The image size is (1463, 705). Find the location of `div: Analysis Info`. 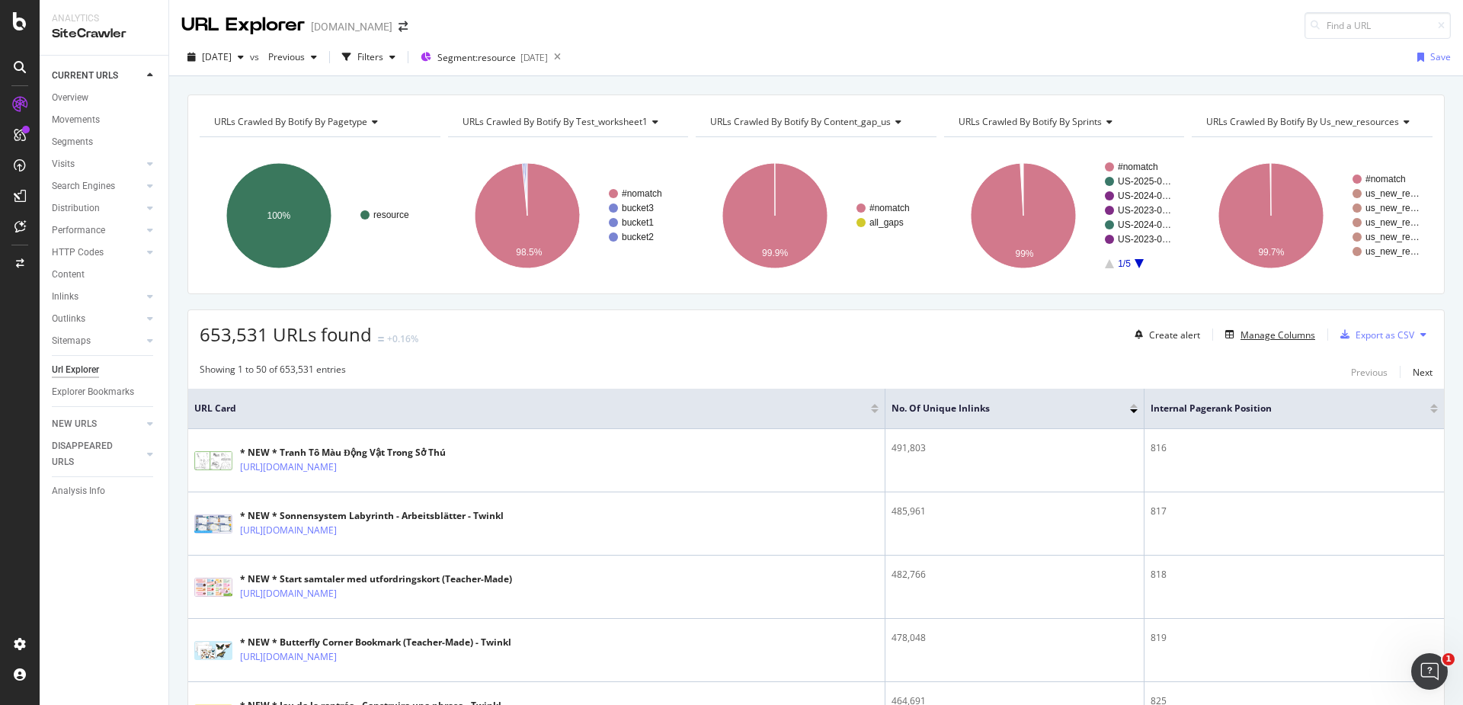

div: Analysis Info is located at coordinates (78, 491).